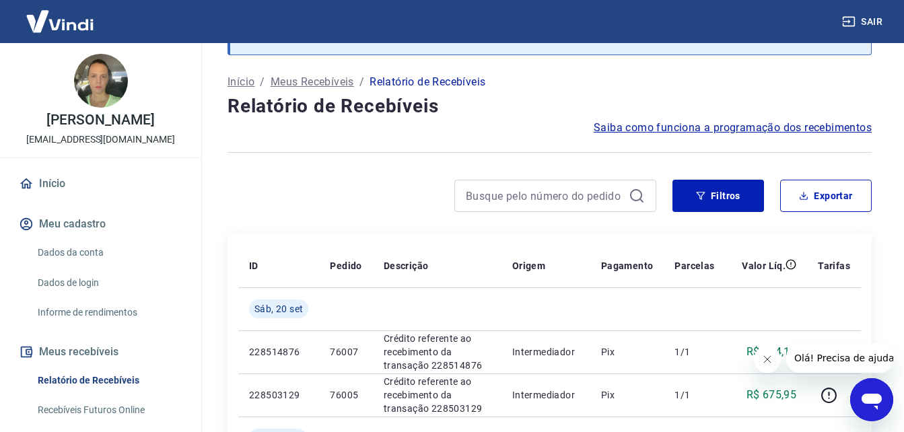  Describe the element at coordinates (345, 266) in the screenshot. I see `p: Pedido` at that location.